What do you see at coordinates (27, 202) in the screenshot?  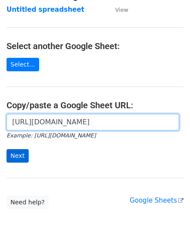 I see `a: Need help?` at bounding box center [27, 202].